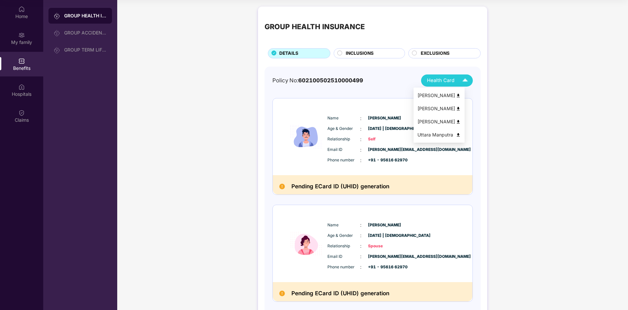  I want to click on span: Spouse, so click(385, 246).